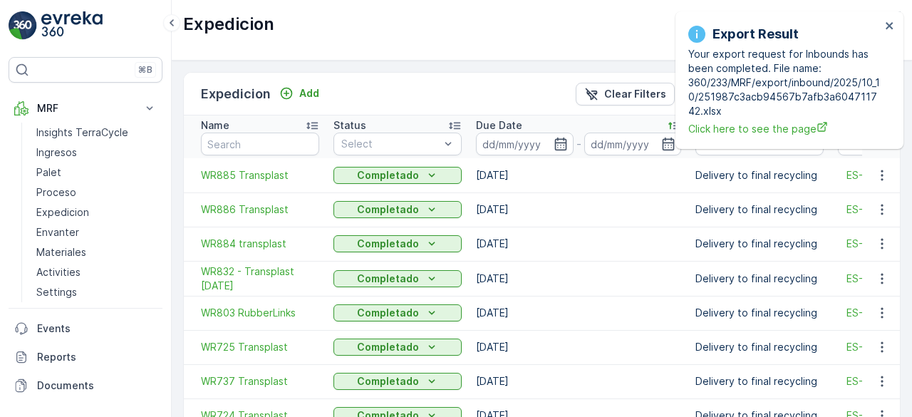 Image resolution: width=912 pixels, height=417 pixels. I want to click on a: Palet, so click(96, 172).